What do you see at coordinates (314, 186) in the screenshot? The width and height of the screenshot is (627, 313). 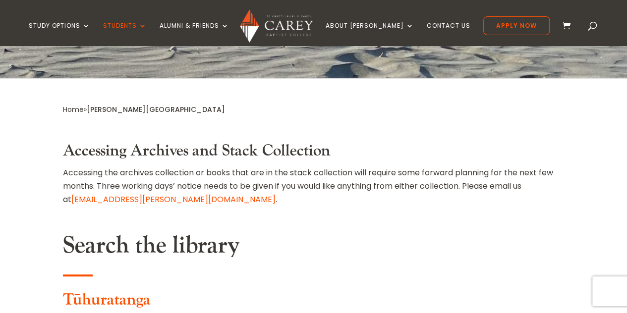 I see `p: Accessing the archives collection or books that are in the stack collection will require some for...` at bounding box center [314, 186].